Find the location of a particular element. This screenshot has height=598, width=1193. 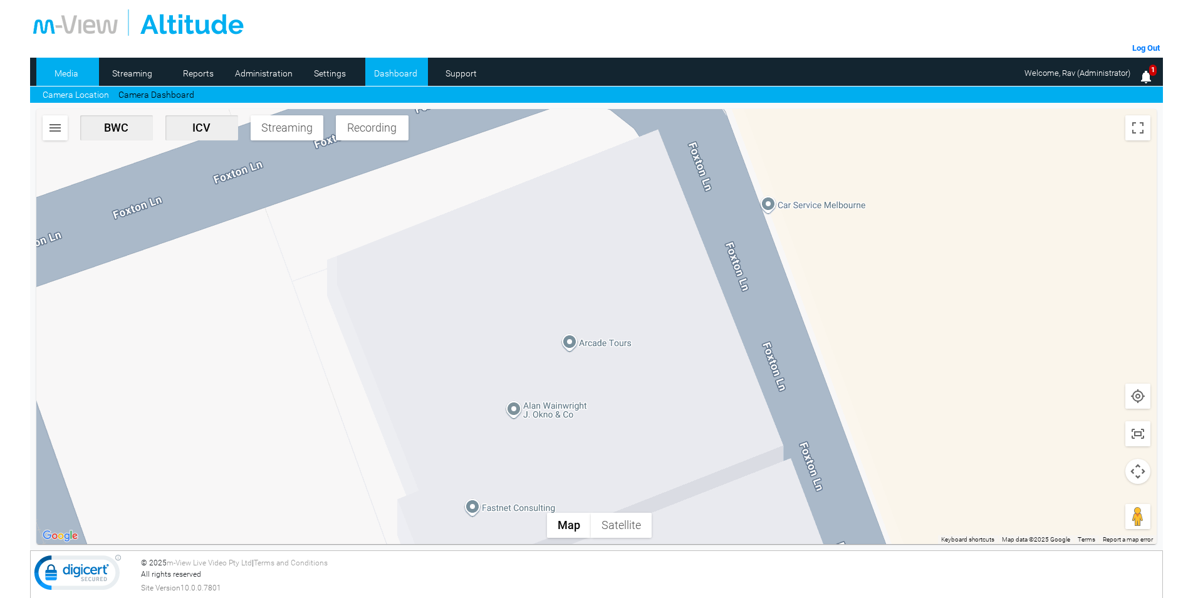

button: Show user location is located at coordinates (1138, 396).